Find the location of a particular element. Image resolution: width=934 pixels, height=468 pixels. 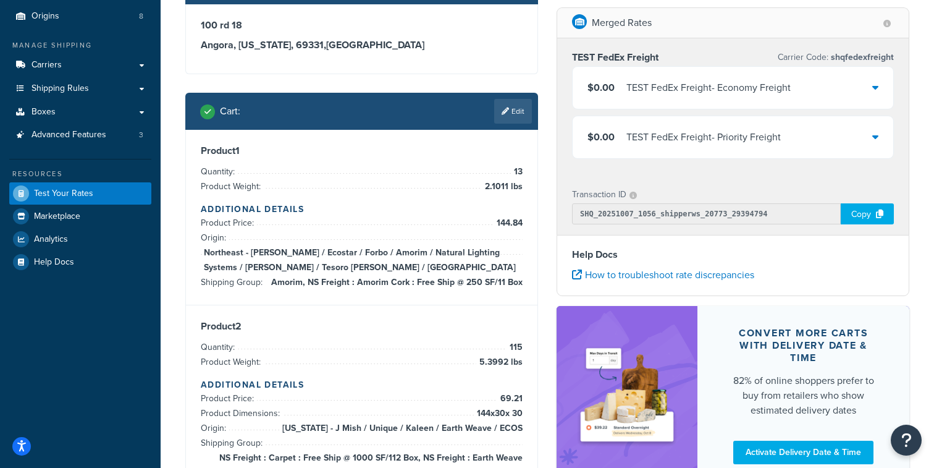

li: Origins is located at coordinates (80, 16).